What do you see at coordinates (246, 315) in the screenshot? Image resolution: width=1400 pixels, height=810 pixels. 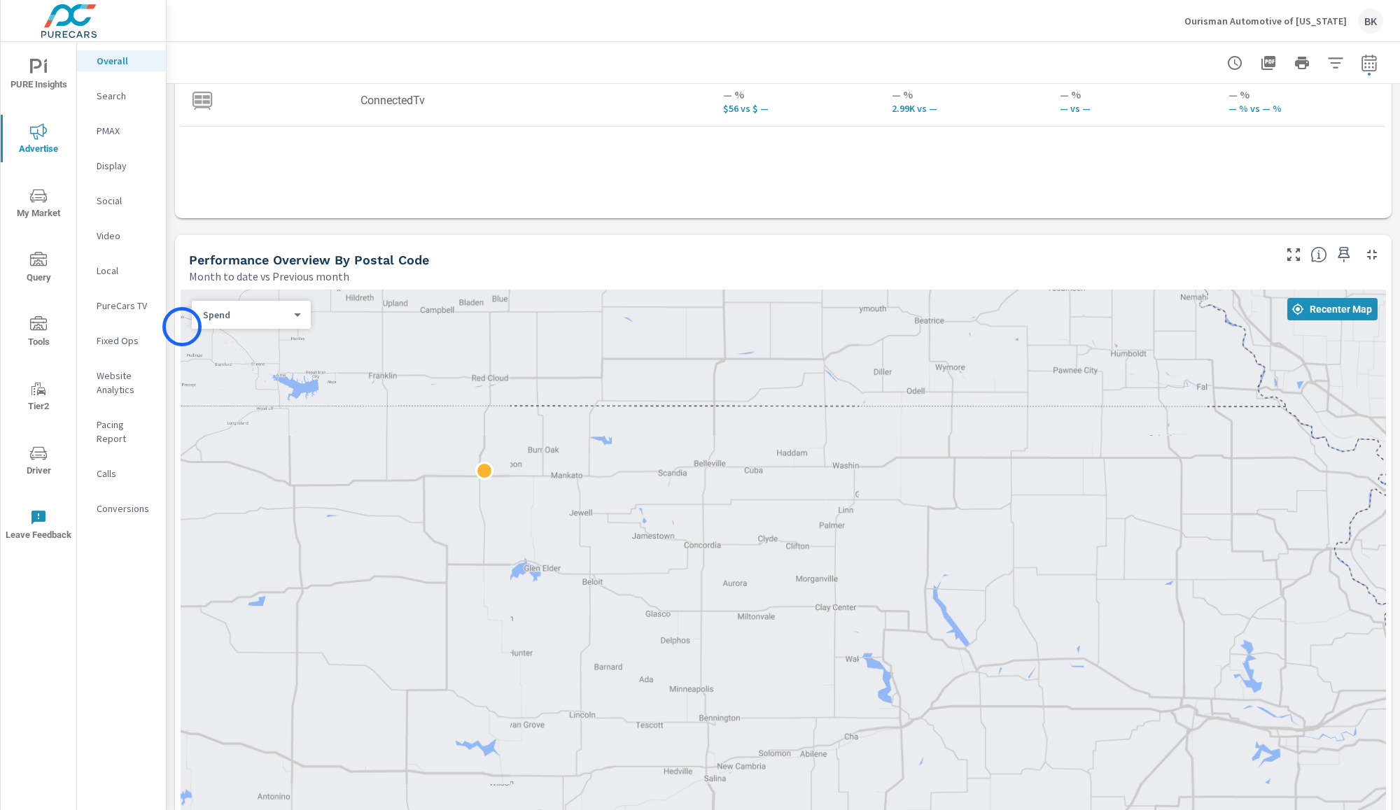 I see `div: Spend` at bounding box center [246, 315].